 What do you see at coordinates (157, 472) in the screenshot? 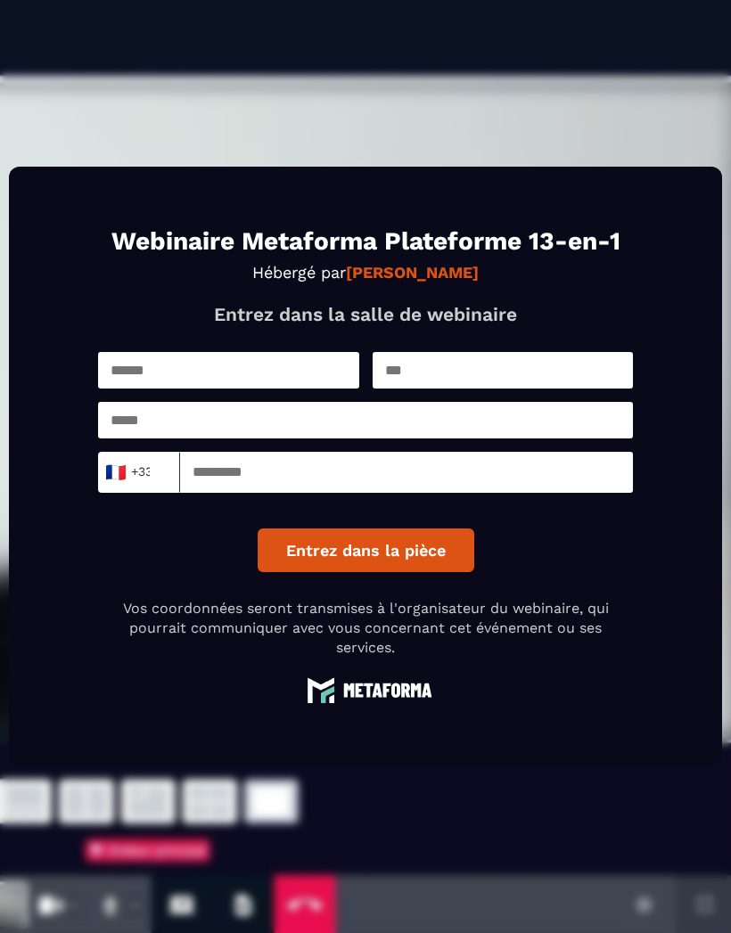
I see `input: Search for option` at bounding box center [157, 472].